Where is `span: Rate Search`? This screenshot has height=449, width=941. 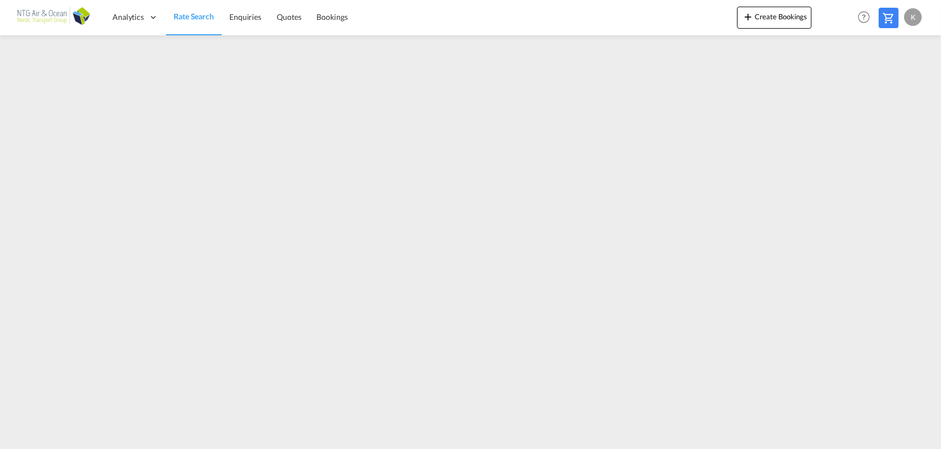
span: Rate Search is located at coordinates (193, 16).